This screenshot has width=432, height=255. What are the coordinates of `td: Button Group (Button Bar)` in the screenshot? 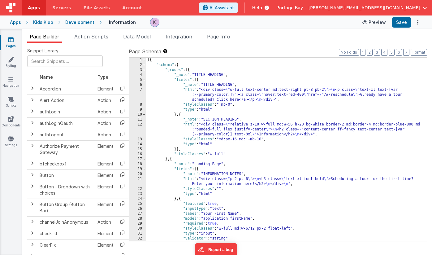 It's located at (66, 207).